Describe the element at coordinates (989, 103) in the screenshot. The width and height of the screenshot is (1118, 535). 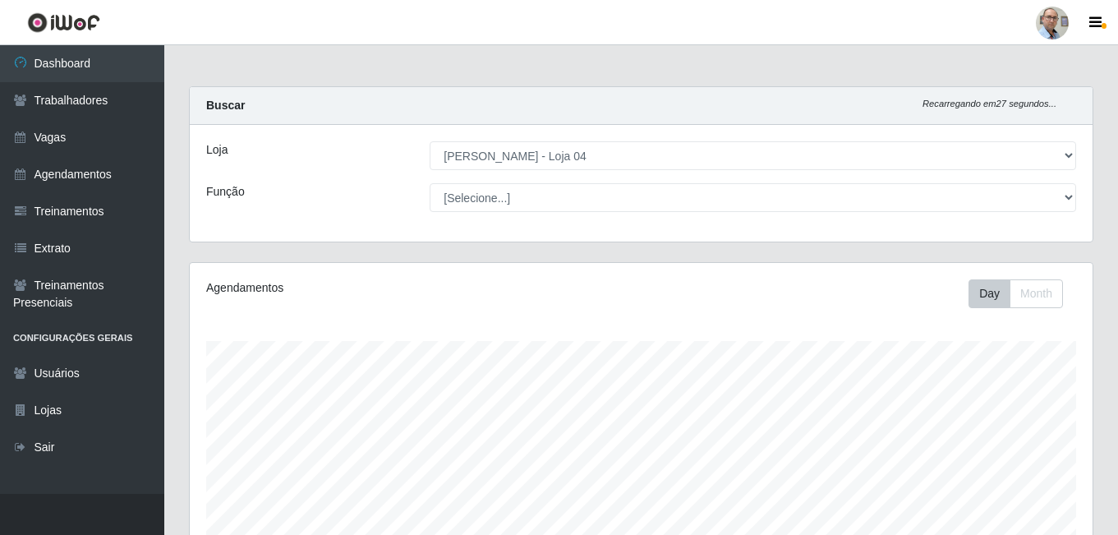
I see `i: Recarregando em 27 segundos...` at that location.